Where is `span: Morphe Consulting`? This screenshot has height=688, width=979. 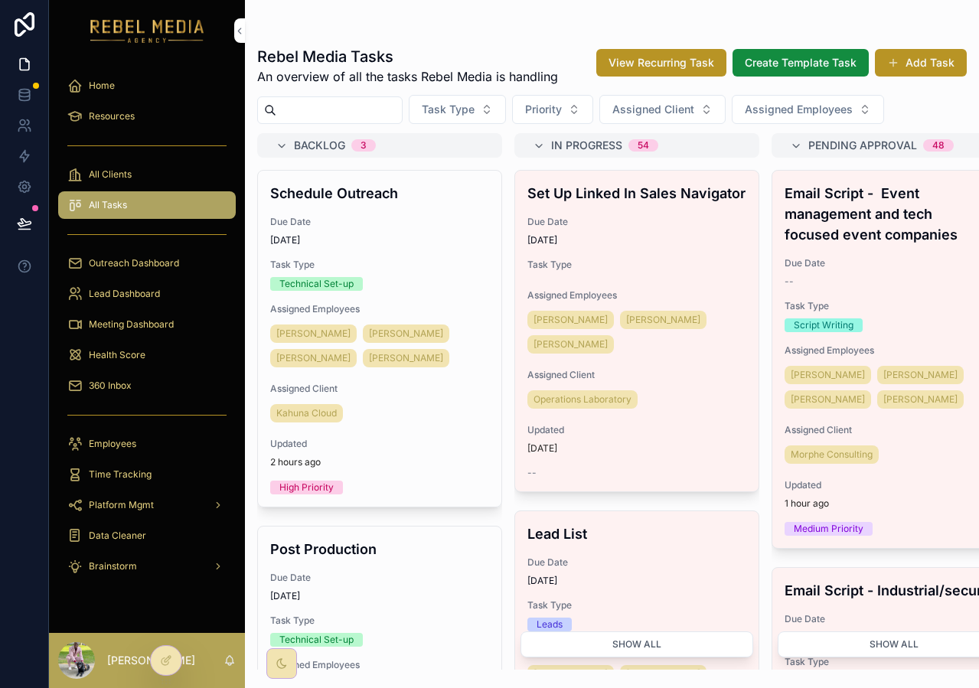
span: Morphe Consulting is located at coordinates (832, 455).